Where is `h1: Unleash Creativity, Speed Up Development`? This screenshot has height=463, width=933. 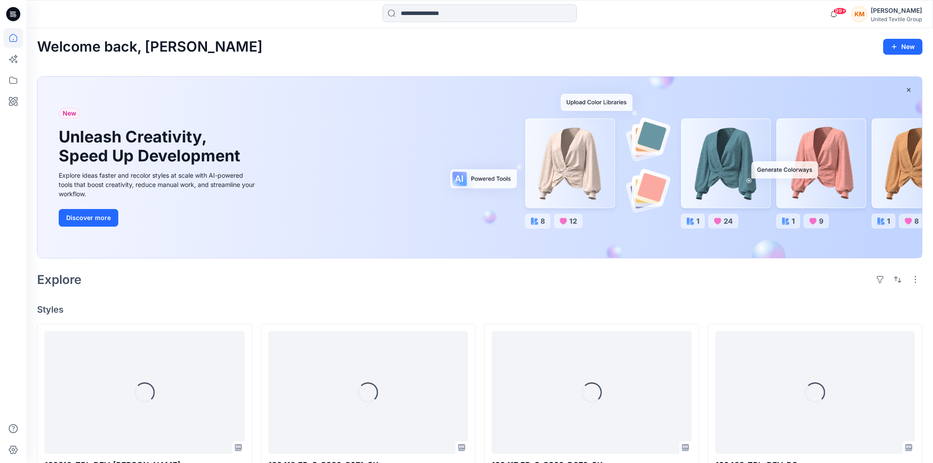
h1: Unleash Creativity, Speed Up Development is located at coordinates (151, 146).